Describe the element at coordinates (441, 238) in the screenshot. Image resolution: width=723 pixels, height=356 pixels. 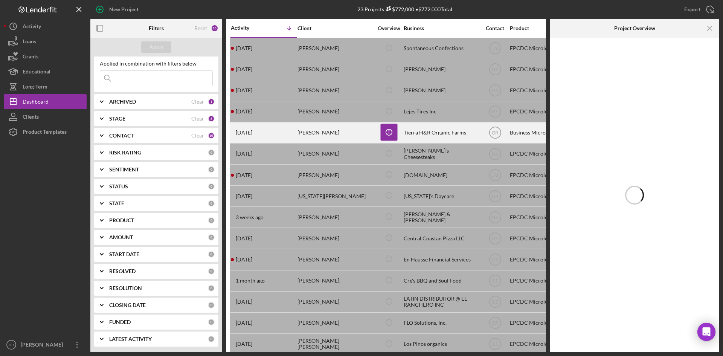
I see `div: Central Coastan Pizza LLC` at that location.